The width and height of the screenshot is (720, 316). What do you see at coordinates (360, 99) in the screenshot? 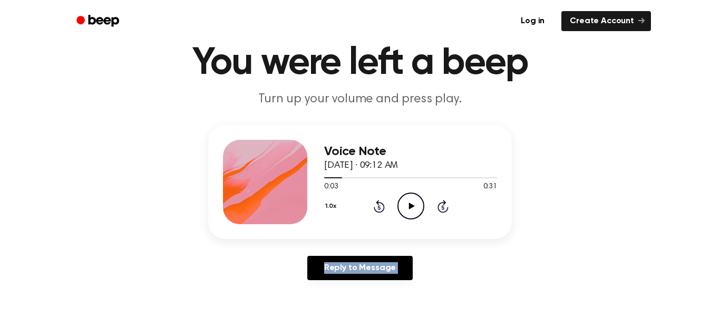
I see `p: Turn up your volume and press play.` at bounding box center [360, 99].